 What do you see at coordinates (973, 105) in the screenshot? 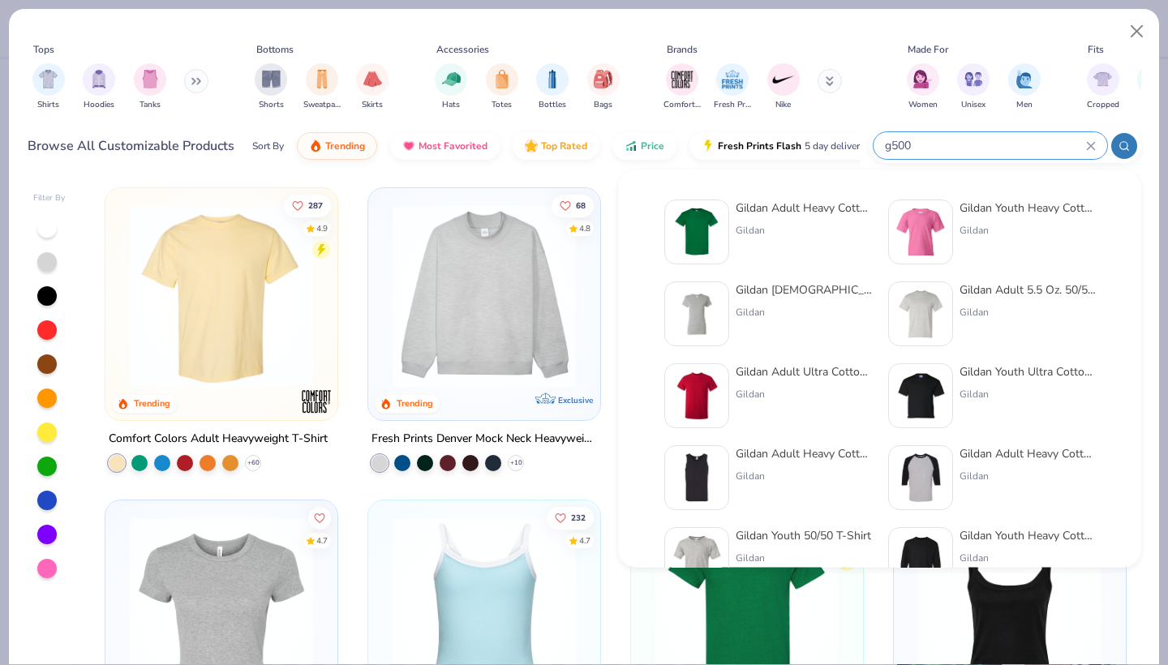
I see `span: Unisex` at bounding box center [973, 105].